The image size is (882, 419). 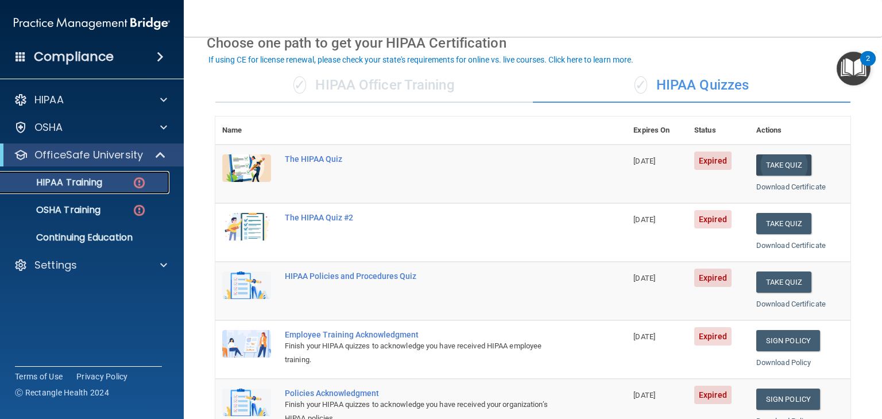 What do you see at coordinates (38, 377) in the screenshot?
I see `a: Terms of Use` at bounding box center [38, 377].